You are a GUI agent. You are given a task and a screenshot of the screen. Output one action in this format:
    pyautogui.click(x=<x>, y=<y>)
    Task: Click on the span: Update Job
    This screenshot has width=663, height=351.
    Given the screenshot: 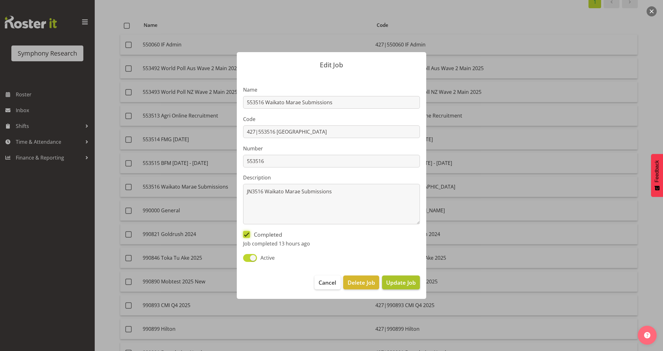 What is the action you would take?
    pyautogui.click(x=401, y=282)
    